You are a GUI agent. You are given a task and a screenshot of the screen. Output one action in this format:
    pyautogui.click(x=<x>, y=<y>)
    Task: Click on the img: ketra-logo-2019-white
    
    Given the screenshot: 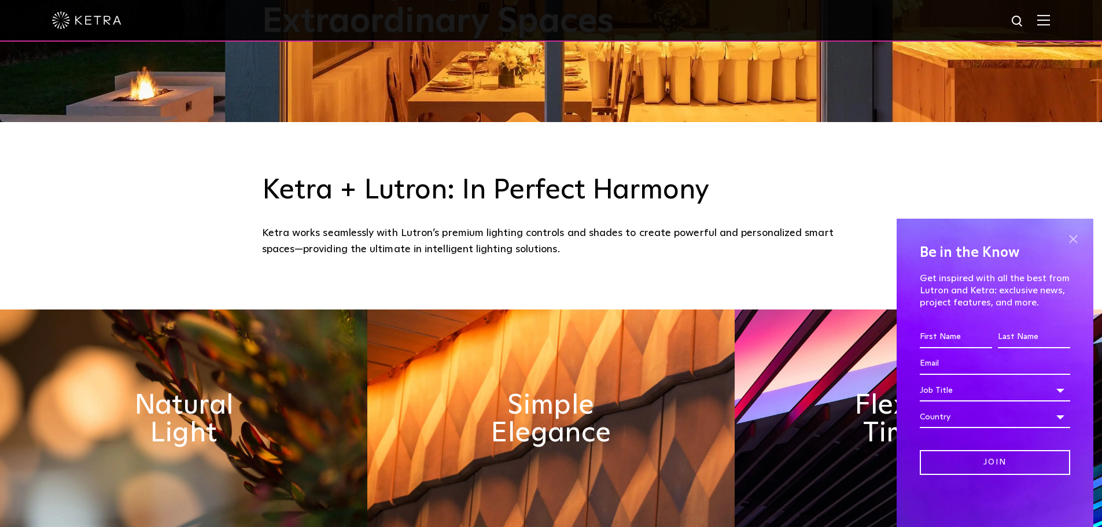 What is the action you would take?
    pyautogui.click(x=87, y=20)
    